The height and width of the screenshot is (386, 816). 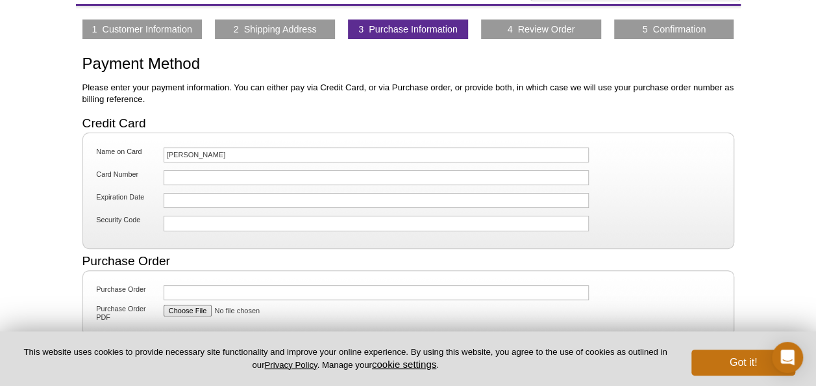 I want to click on label: Purchase Order PDF, so click(x=128, y=313).